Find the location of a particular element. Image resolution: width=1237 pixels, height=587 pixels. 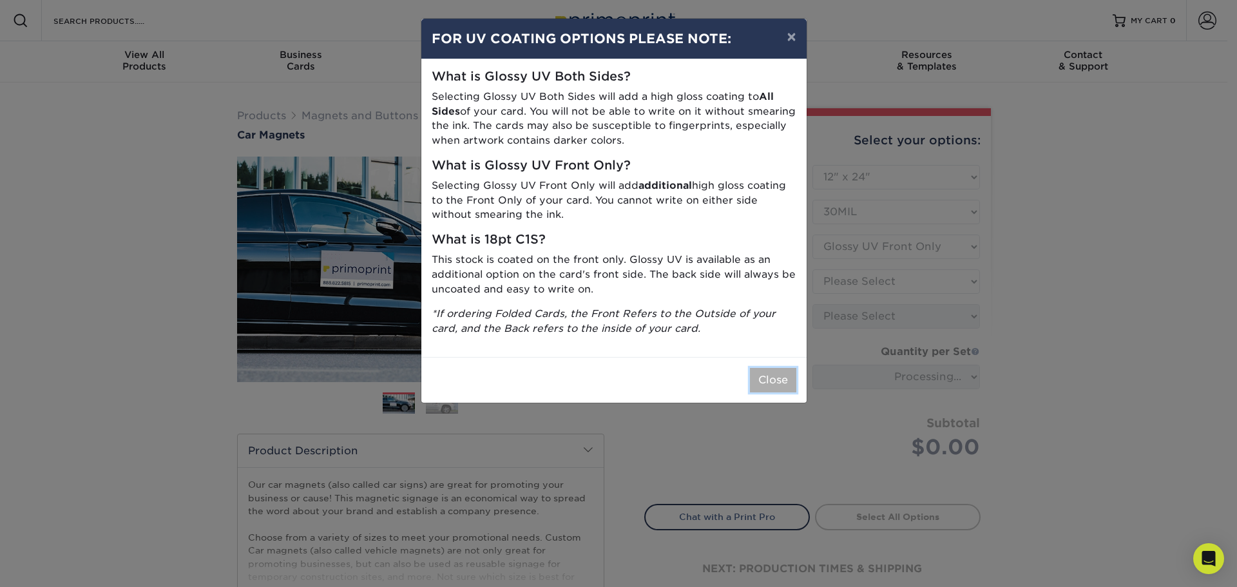

h5: What is Glossy UV Both Sides? is located at coordinates (614, 77).